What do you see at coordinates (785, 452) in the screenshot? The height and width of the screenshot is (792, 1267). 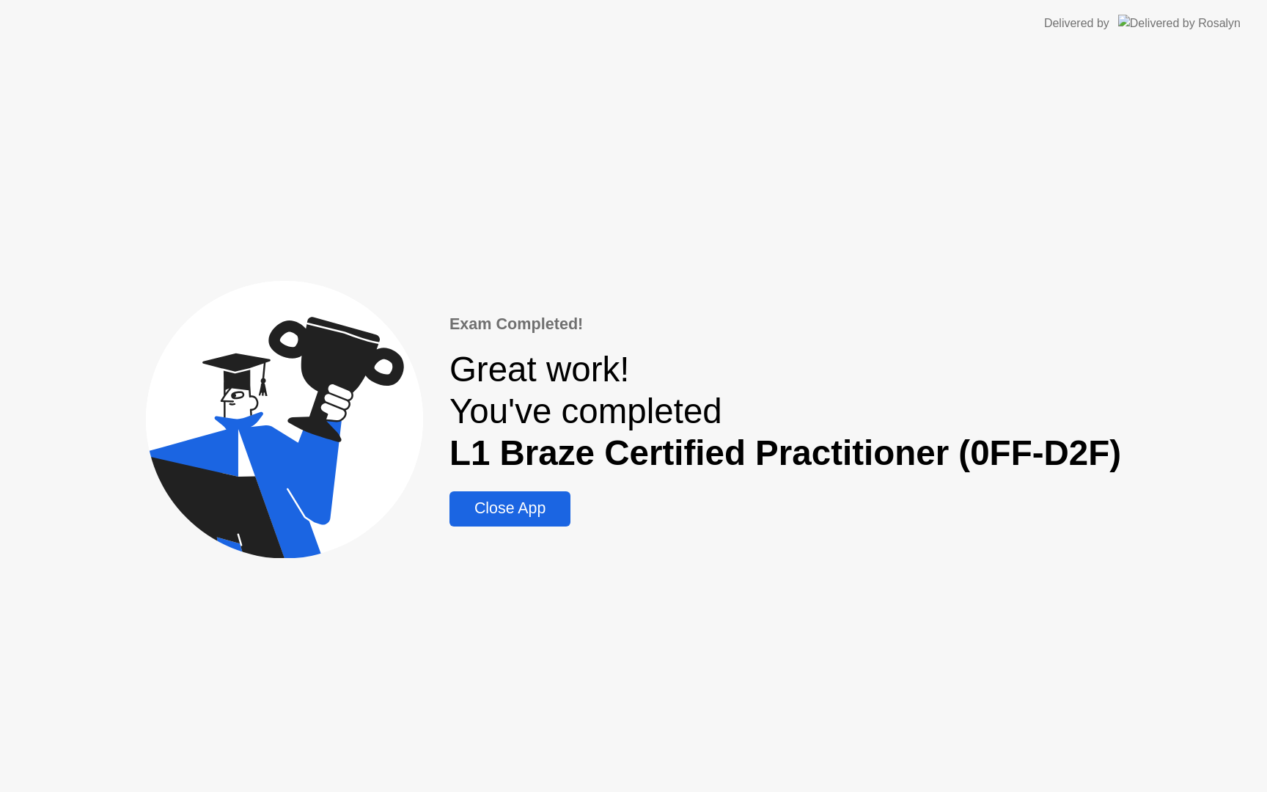 I see `b: L1 Braze Certified Practitioner (0FF-D2F)` at bounding box center [785, 452].